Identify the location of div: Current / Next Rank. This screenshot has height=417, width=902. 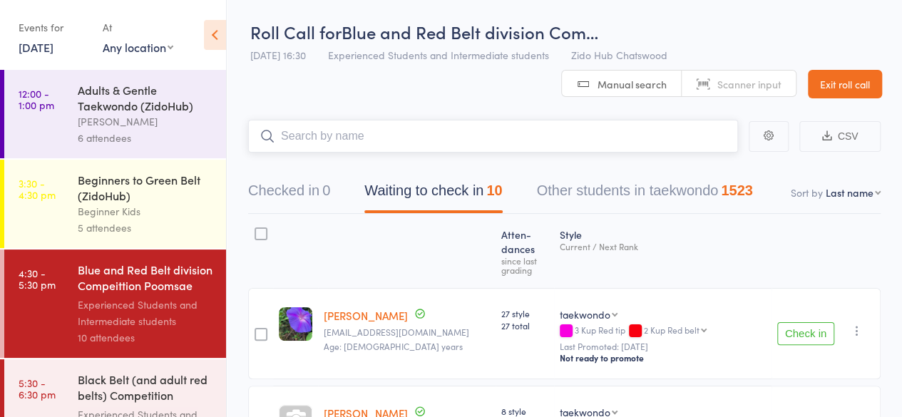
(662, 246).